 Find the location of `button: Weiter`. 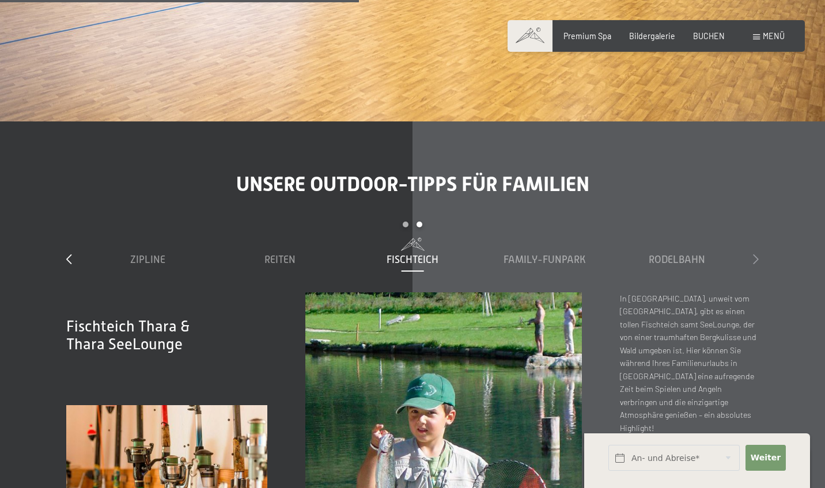

button: Weiter is located at coordinates (765, 458).